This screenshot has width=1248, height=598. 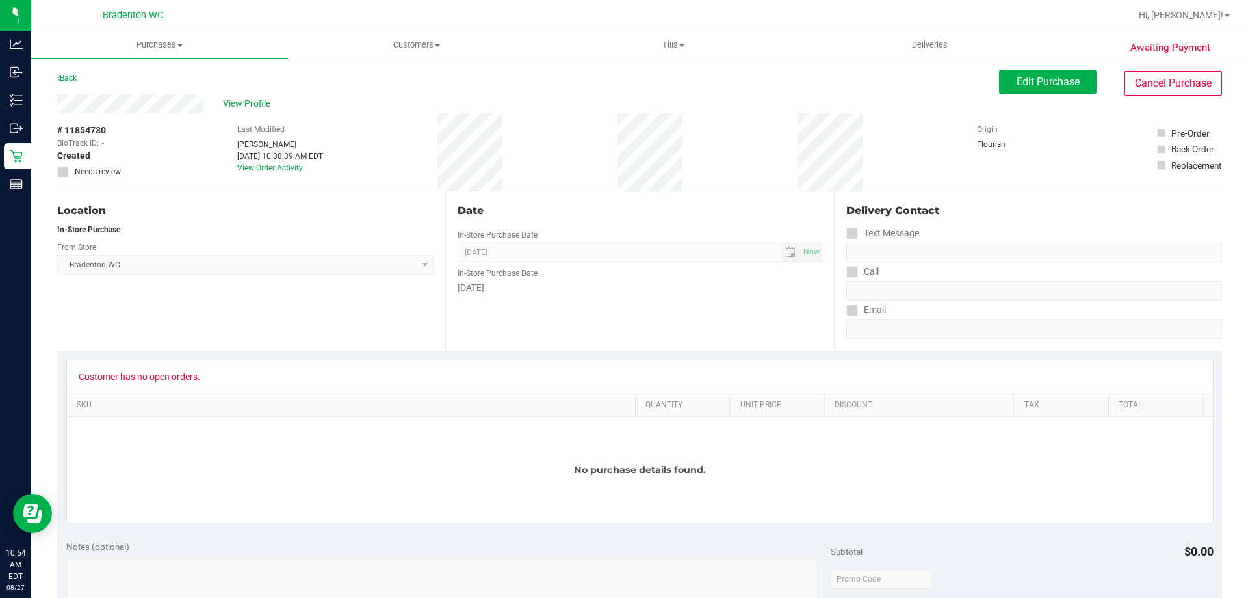 I want to click on button: Edit Purchase, so click(x=1048, y=82).